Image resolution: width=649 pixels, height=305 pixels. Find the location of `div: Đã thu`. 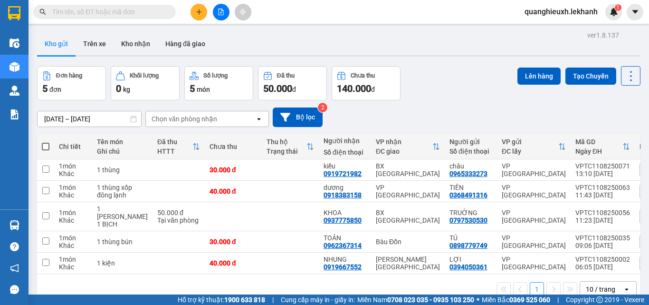

div: Đã thu is located at coordinates (175, 142).